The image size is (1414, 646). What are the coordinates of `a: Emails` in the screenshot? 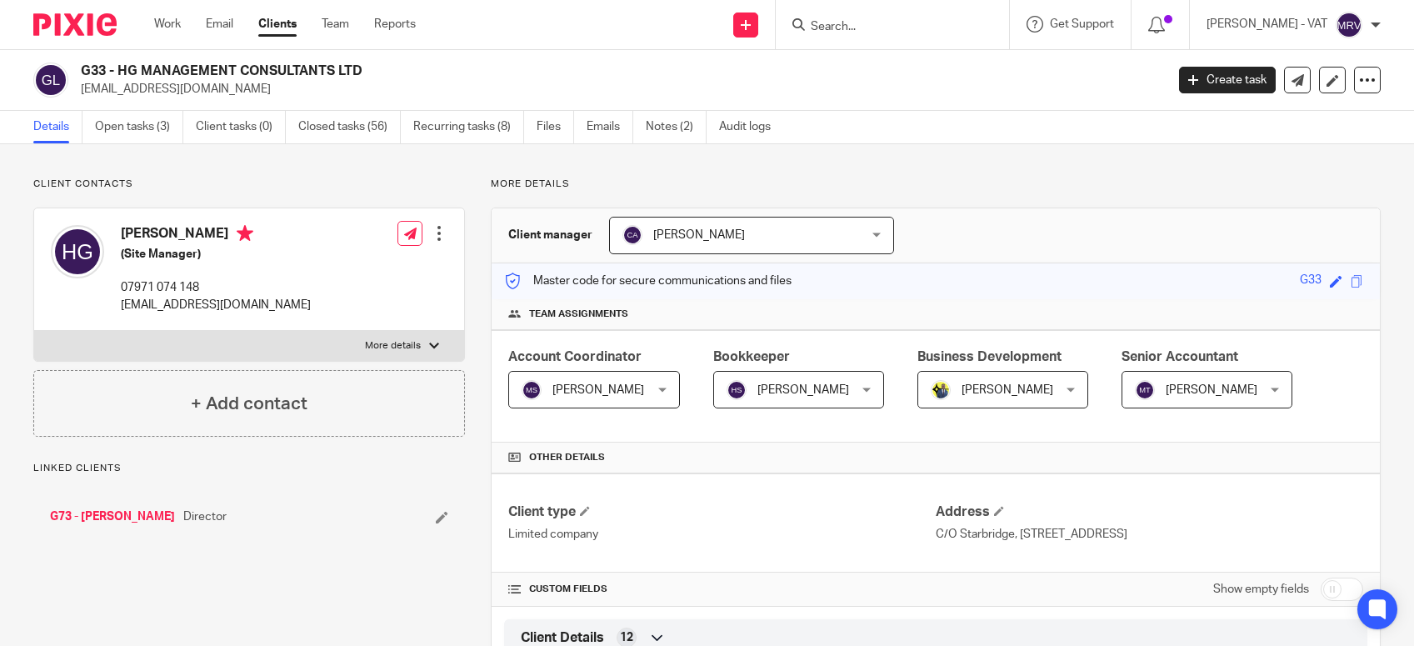 It's located at (610, 127).